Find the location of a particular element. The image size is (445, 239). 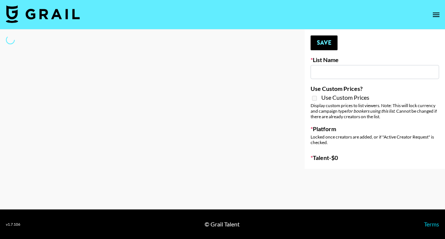

div: Display custom prices to list viewers. Note: This will lock currency and campaign type . Cannot b... is located at coordinates (375, 111).